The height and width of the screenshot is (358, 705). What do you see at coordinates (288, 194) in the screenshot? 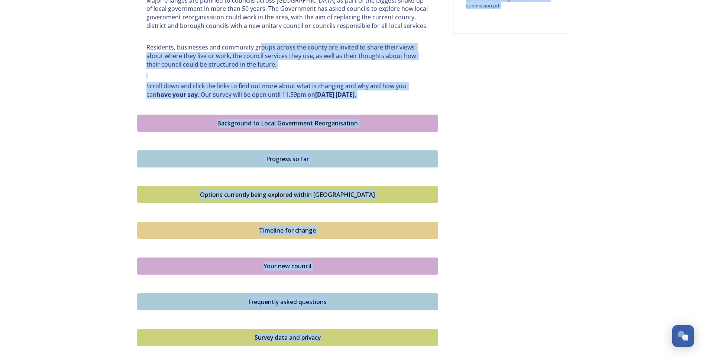
I see `button: Options currently being explored within West Sussex` at bounding box center [288, 194].